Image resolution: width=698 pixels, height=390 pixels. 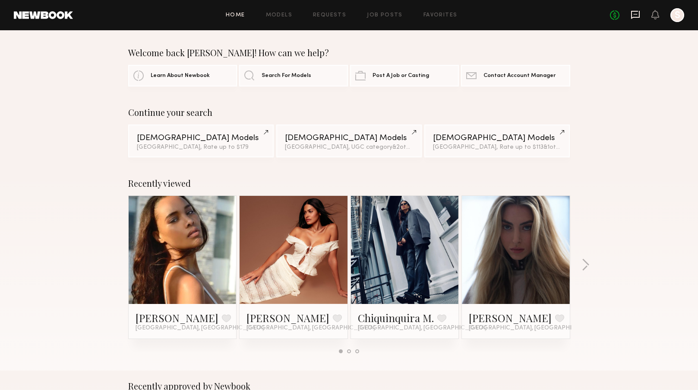 I want to click on span: & 2 other filter s, so click(x=413, y=147).